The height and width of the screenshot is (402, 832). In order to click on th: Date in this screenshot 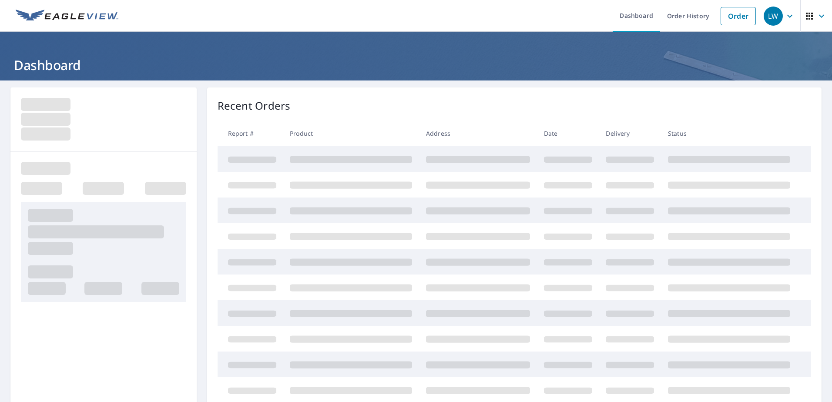, I will do `click(568, 133)`.